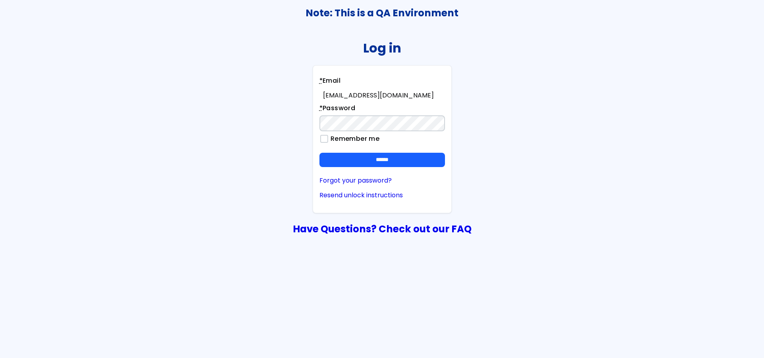  What do you see at coordinates (382, 229) in the screenshot?
I see `a: Have Questions? Check out our FAQ` at bounding box center [382, 229].